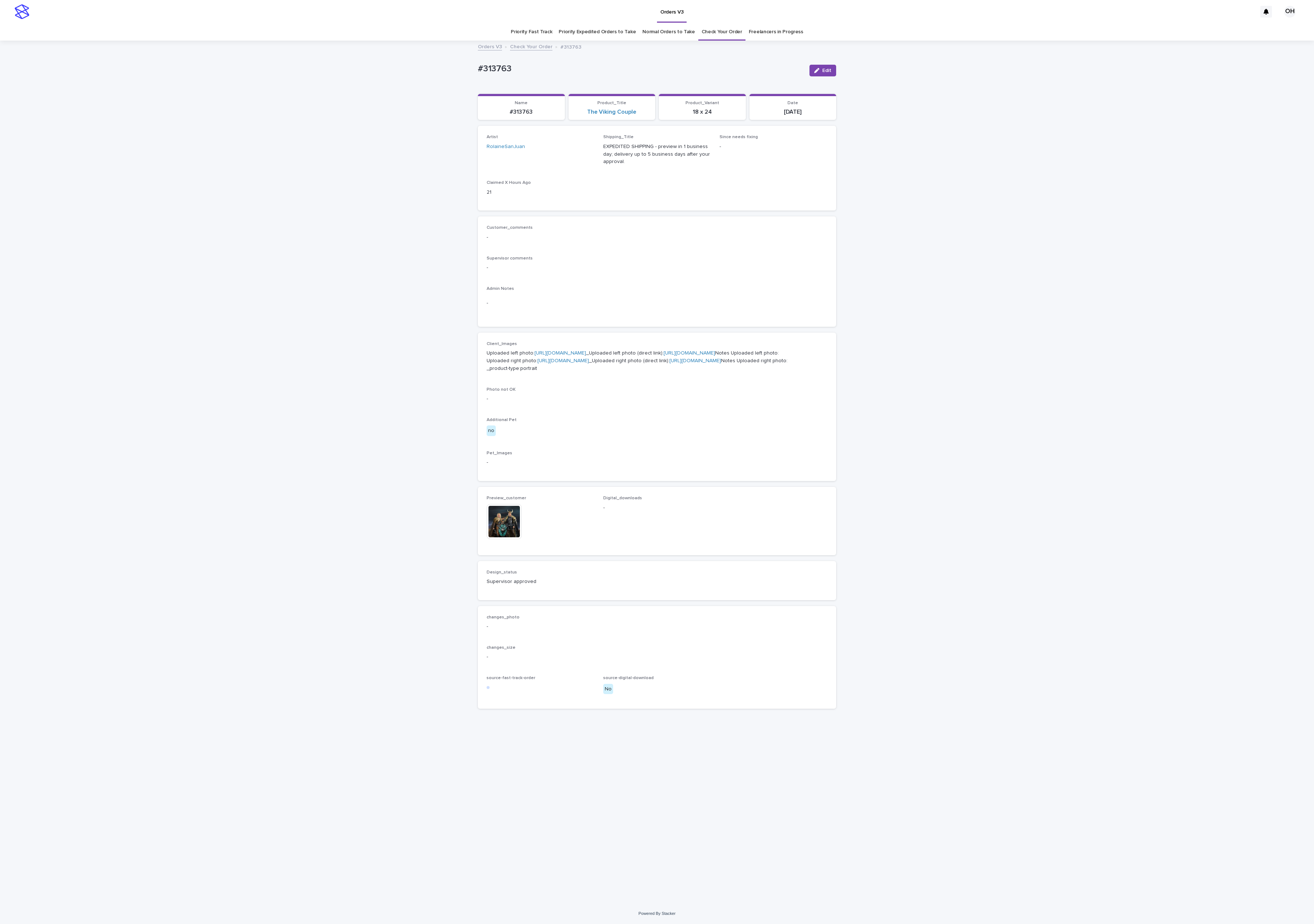 This screenshot has width=1314, height=924. I want to click on span: Pet_Images, so click(500, 453).